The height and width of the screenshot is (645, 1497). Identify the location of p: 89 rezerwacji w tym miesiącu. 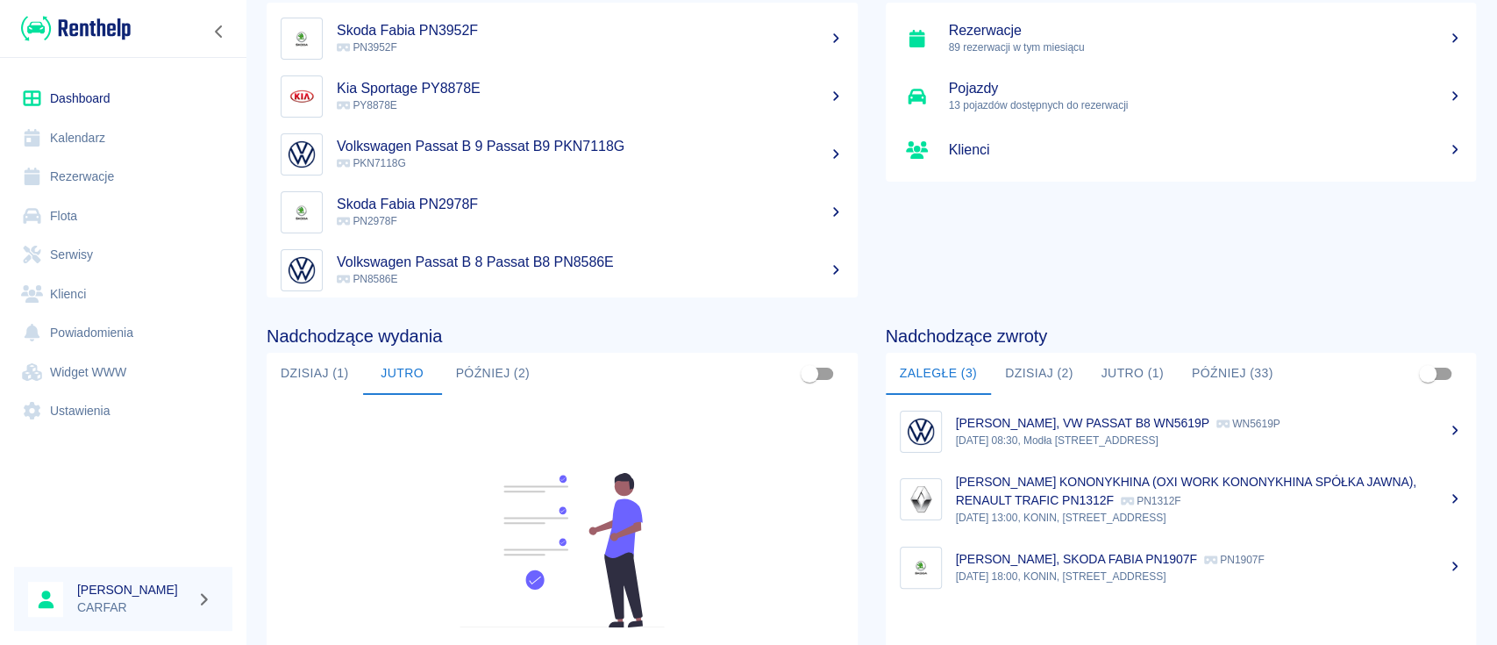
(1206, 47).